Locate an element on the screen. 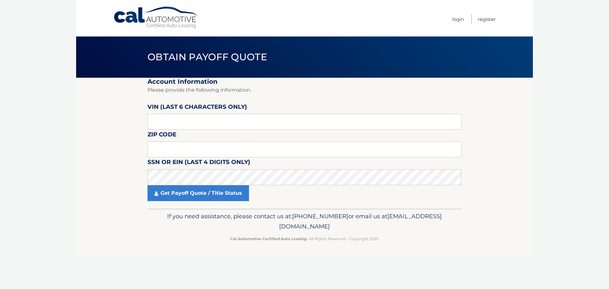 This screenshot has height=289, width=609. a: Get Payoff Quote / Title Status is located at coordinates (198, 193).